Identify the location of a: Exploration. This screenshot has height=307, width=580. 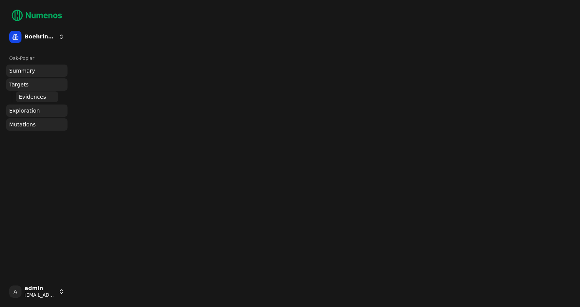
(37, 110).